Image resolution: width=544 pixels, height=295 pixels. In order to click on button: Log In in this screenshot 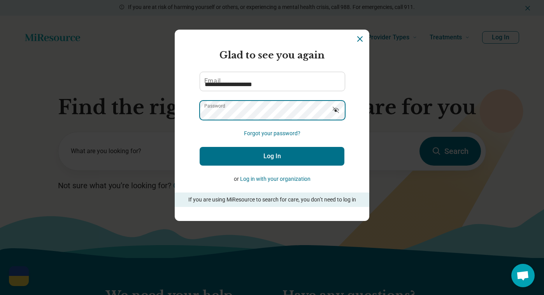, I will do `click(272, 156)`.